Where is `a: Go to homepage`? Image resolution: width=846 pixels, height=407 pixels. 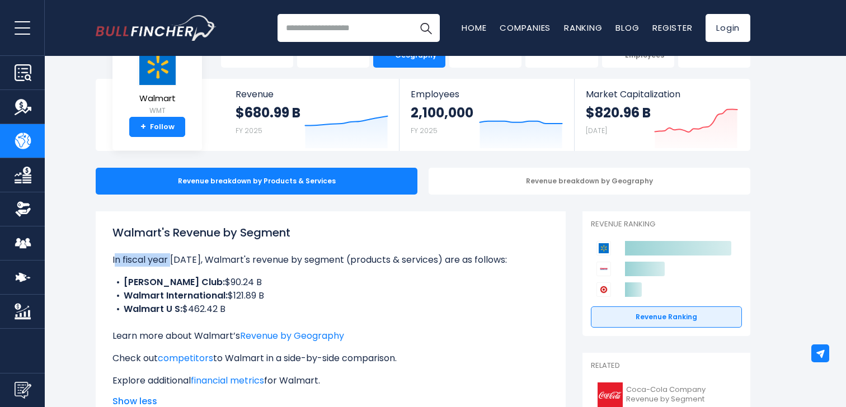
a: Go to homepage is located at coordinates (156, 28).